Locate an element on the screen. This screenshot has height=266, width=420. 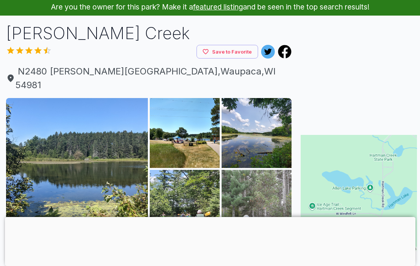
img: AAcXr8rpb3WkgvNEojURiHoIRpYBGiHOaKtCIe5sCcnvEmusl6PhCeGLmxmunWZi7pLWsjjMGnWv_EQdYOnTvml8ourv2MeVM... is located at coordinates (185, 133).